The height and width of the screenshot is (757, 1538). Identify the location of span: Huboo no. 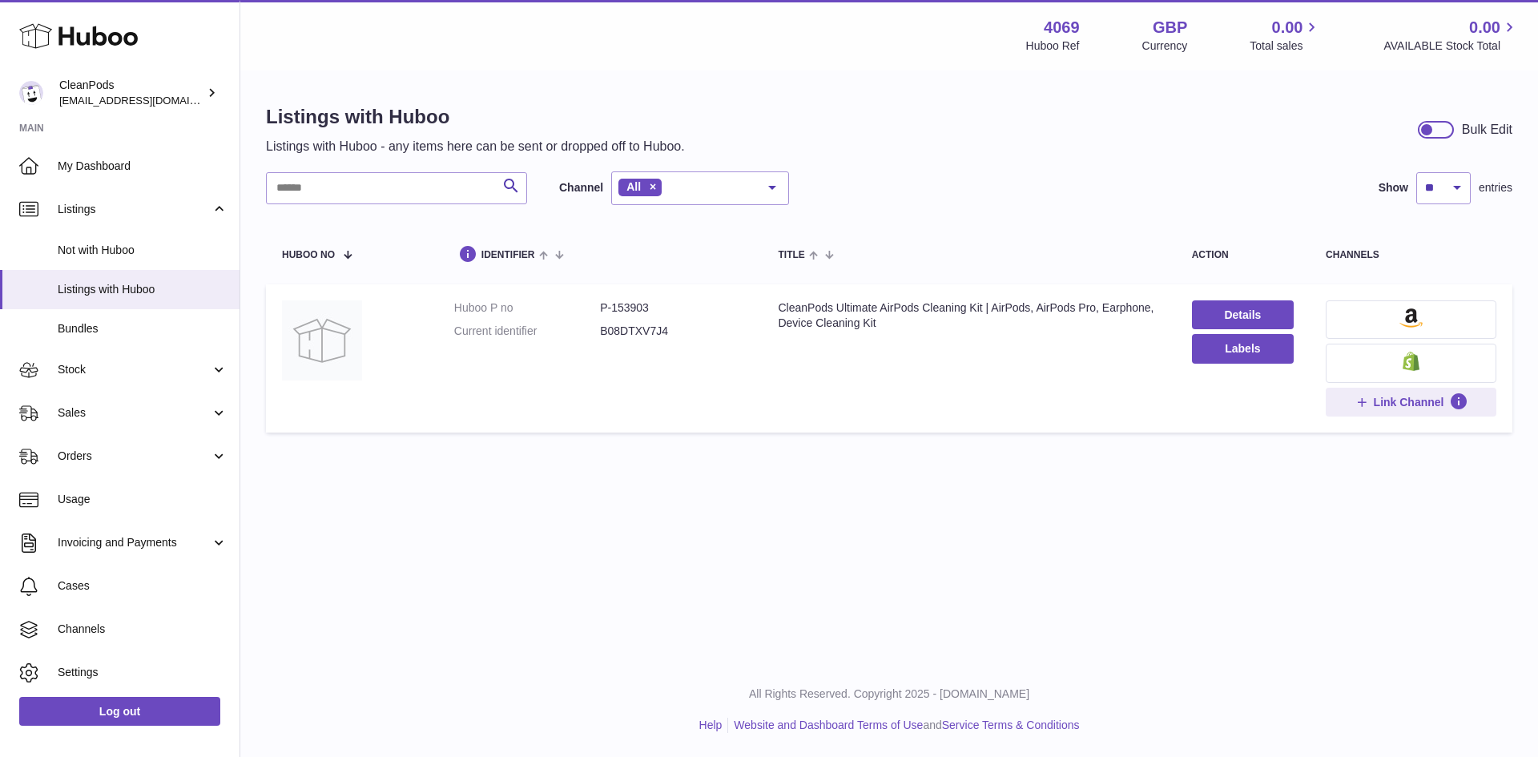
(308, 255).